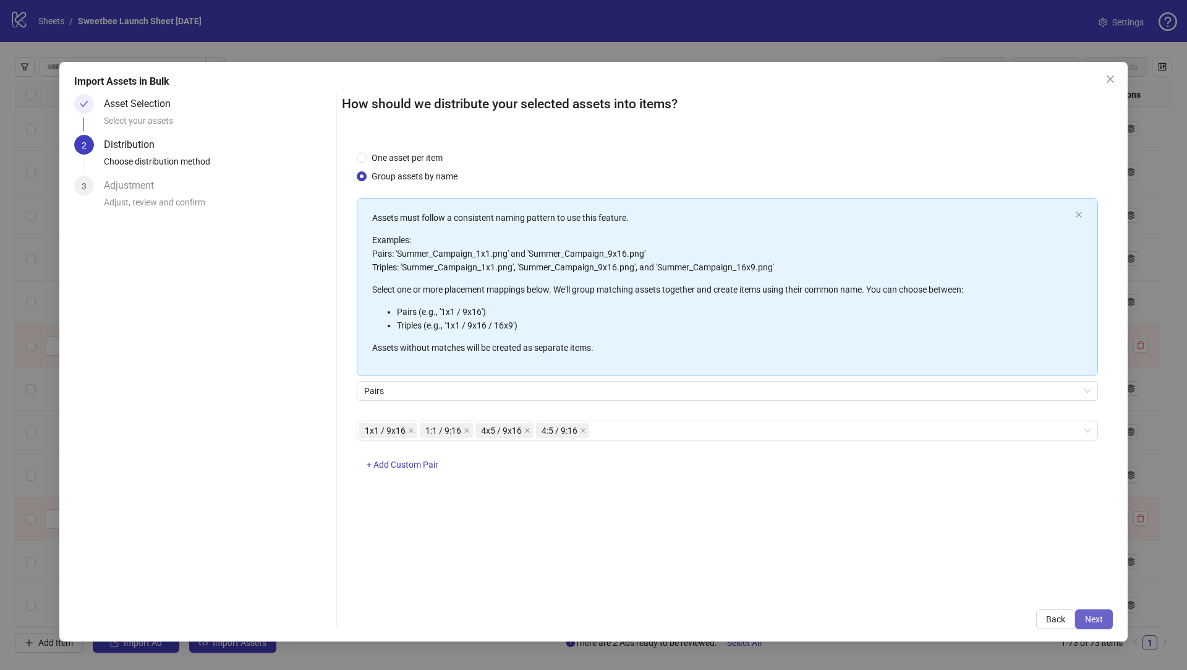 Image resolution: width=1187 pixels, height=670 pixels. Describe the element at coordinates (594, 82) in the screenshot. I see `div: Import Assets in Bulk` at that location.